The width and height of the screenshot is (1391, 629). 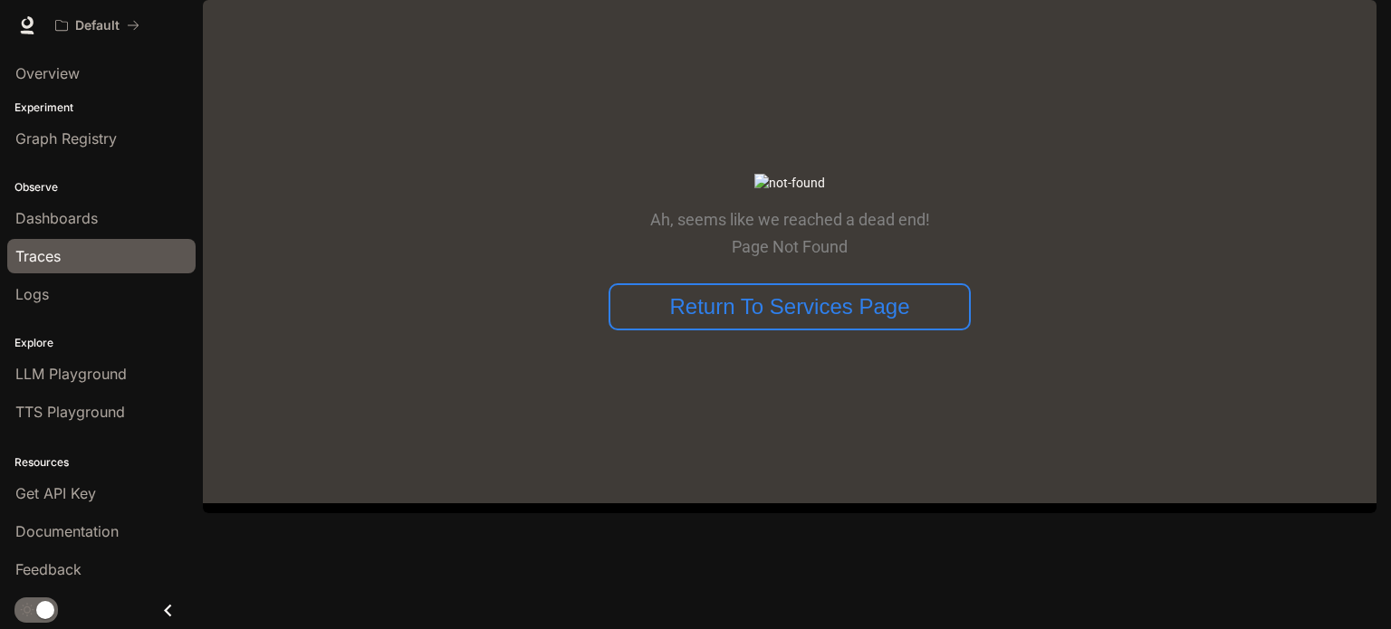 I want to click on button: All workspaces, so click(x=97, y=25).